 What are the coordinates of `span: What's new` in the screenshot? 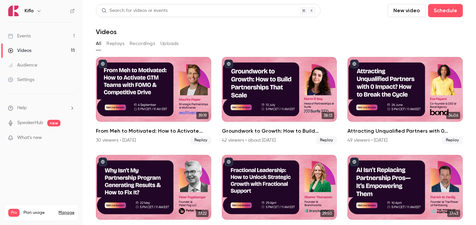 It's located at (29, 138).